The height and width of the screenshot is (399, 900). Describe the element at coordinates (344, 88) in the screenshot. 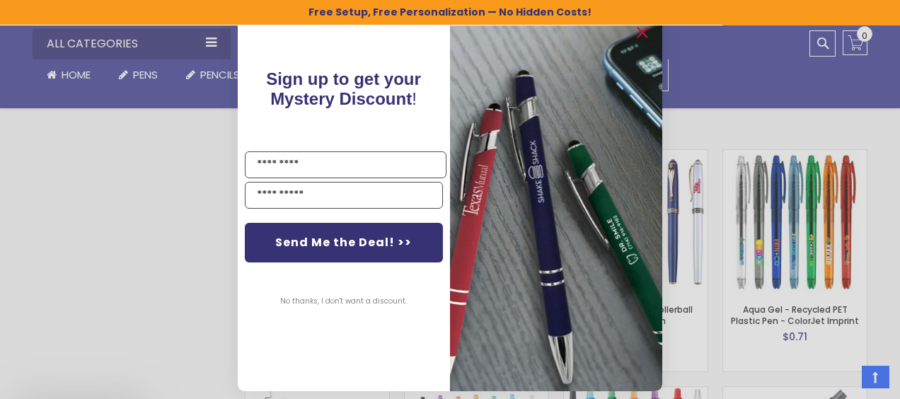

I see `span: Sign up to get your Mystery Discount` at that location.